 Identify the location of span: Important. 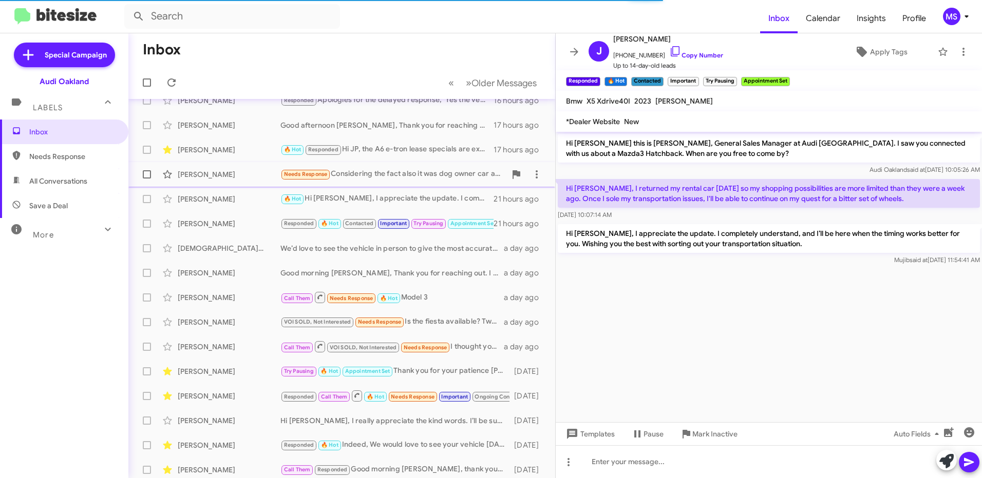
(454, 397).